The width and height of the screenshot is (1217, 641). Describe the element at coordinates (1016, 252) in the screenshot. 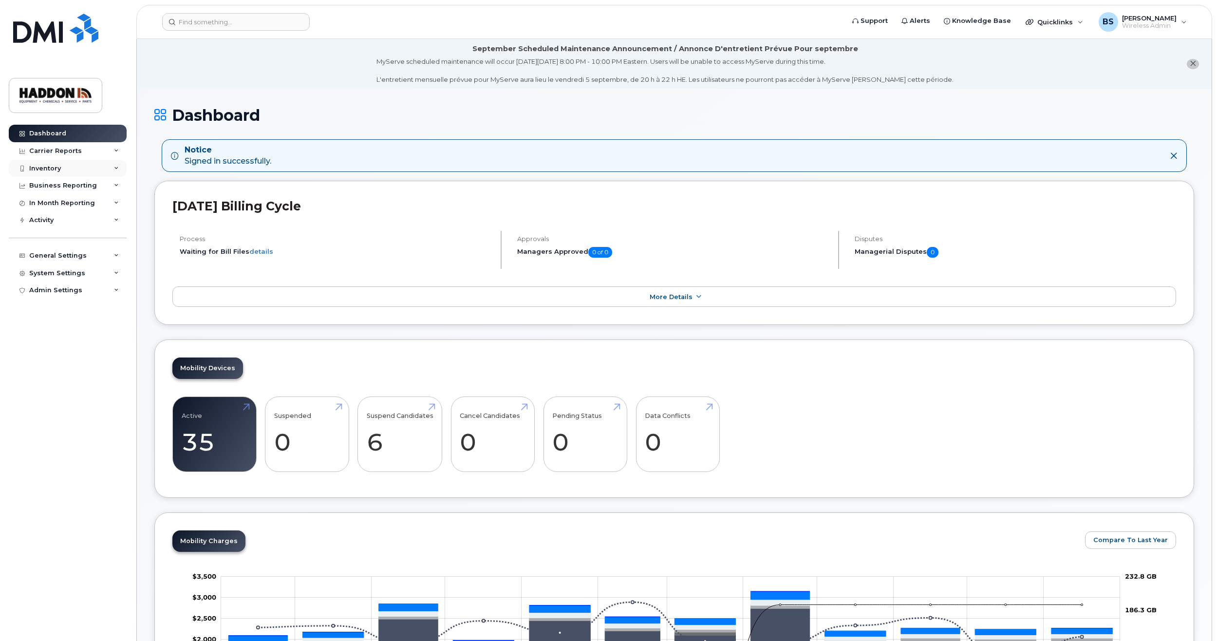

I see `h5: Managerial Disputes` at that location.